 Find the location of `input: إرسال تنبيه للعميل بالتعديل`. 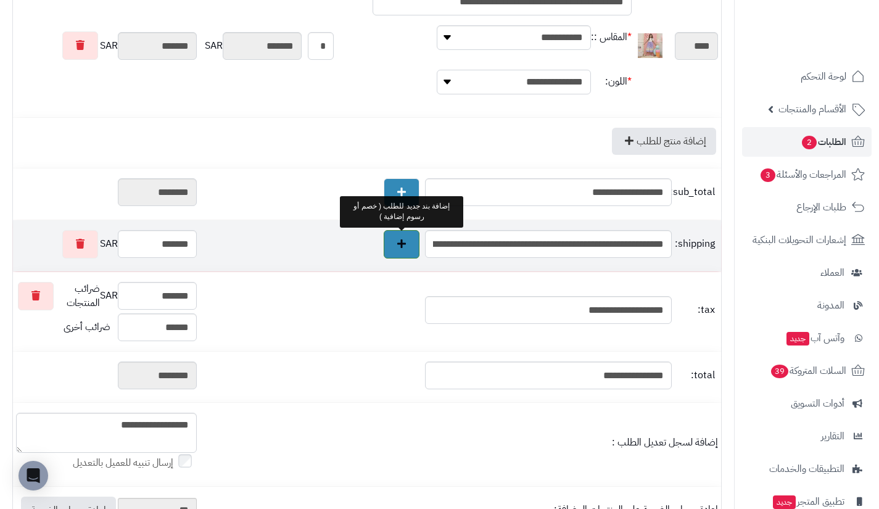

input: إرسال تنبيه للعميل بالتعديل is located at coordinates (185, 461).